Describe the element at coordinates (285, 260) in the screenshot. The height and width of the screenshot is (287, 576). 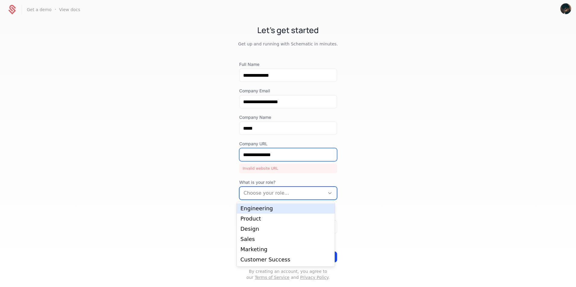
I see `div: Customer Success` at that location.